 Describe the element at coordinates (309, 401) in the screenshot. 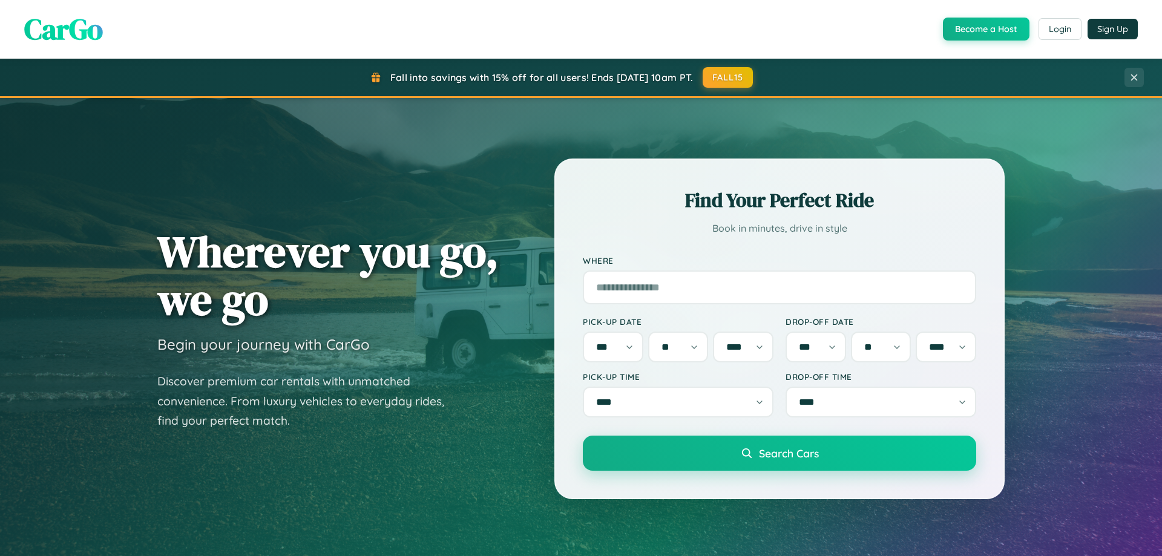

I see `p: Discover premium car rentals with unmatched convenience. From luxury vehicles to everyday rides, ...` at that location.